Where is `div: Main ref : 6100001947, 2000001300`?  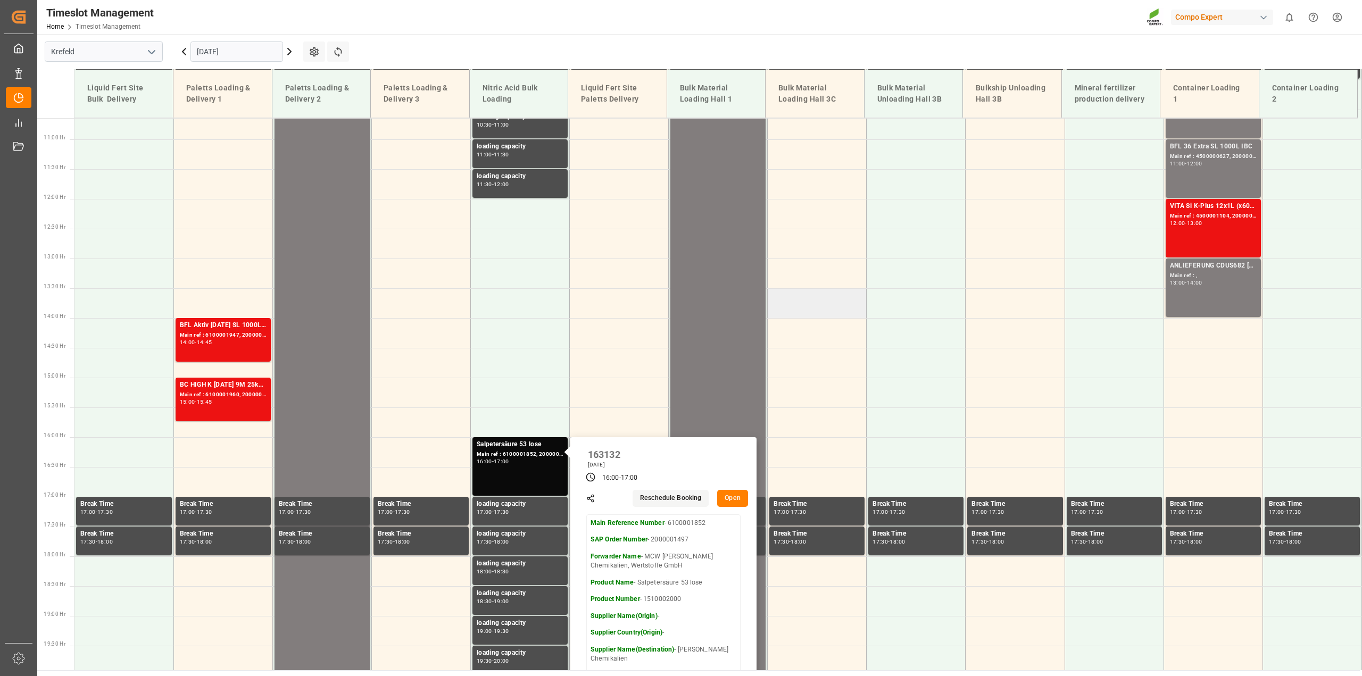 div: Main ref : 6100001947, 2000001300 is located at coordinates (223, 335).